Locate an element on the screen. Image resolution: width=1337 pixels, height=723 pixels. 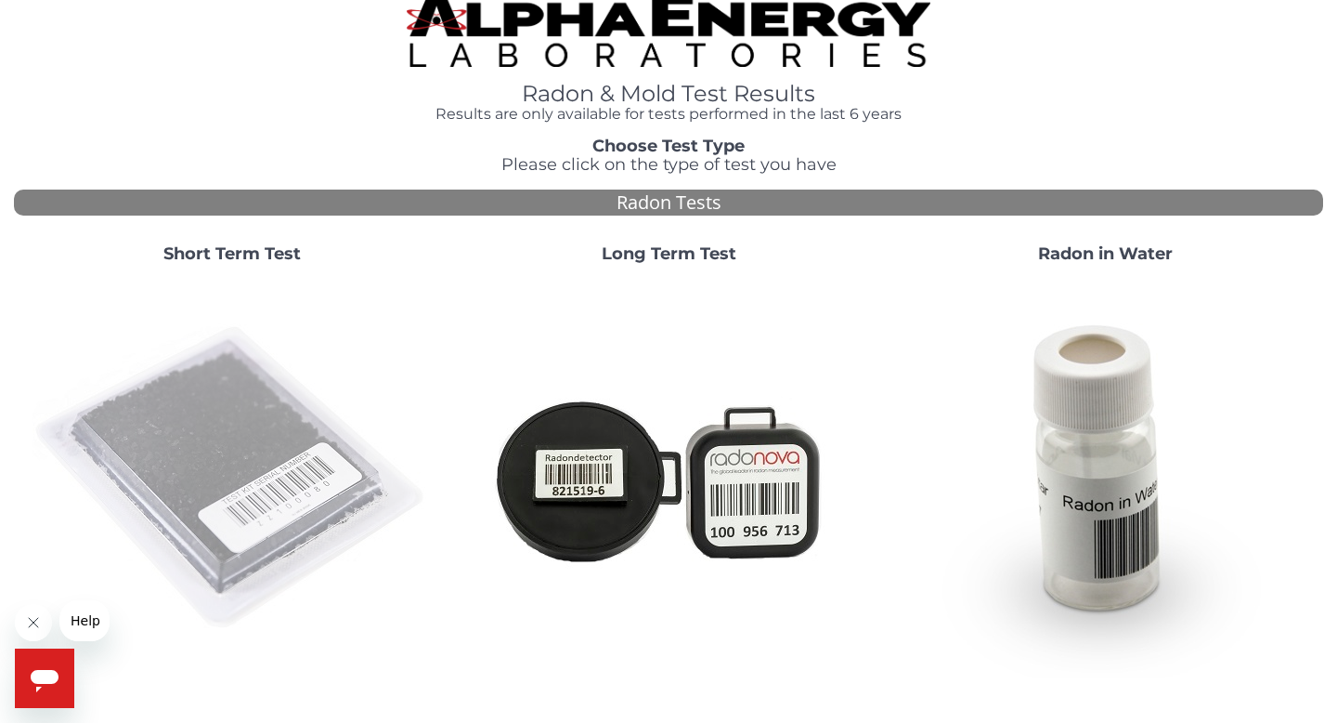
img: ShortTerm.jpg is located at coordinates (232, 478).